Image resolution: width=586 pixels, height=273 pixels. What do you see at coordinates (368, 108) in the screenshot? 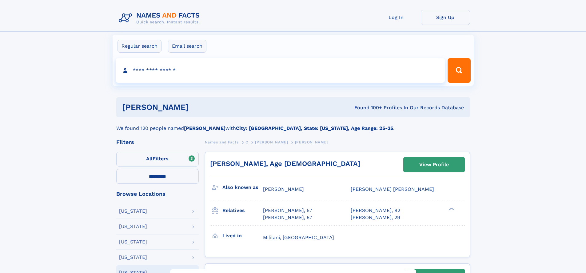
I see `div: Found 100+ Profiles In Our Records Database` at bounding box center [368, 108].